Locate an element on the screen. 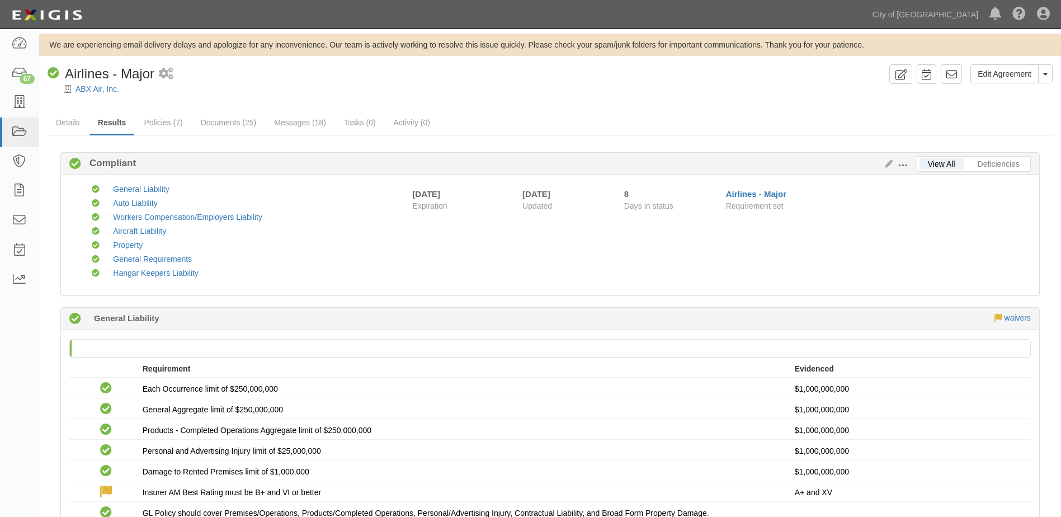 The height and width of the screenshot is (517, 1061). a: Messages (18) is located at coordinates (300, 123).